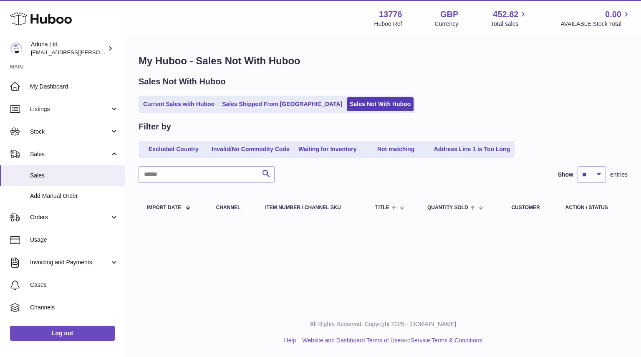 The width and height of the screenshot is (641, 357). I want to click on div: Huboo Ref, so click(388, 24).